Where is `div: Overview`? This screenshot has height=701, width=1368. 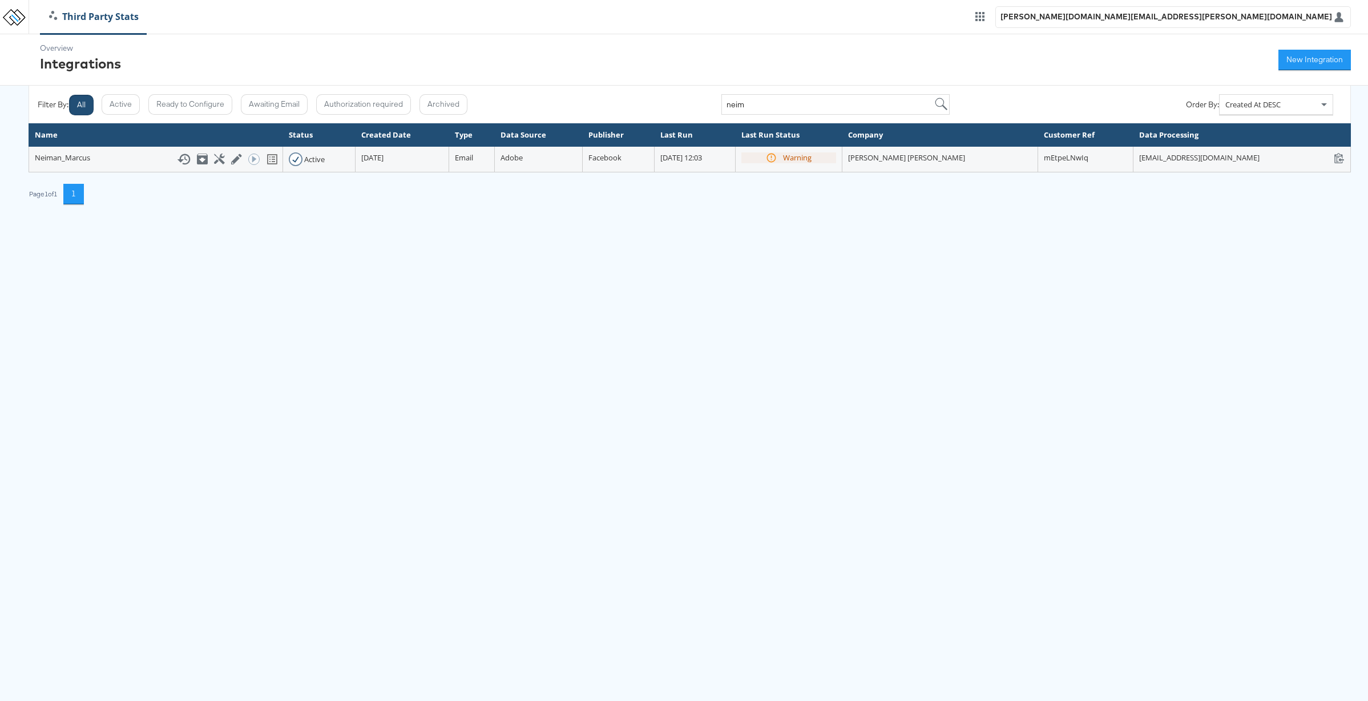 div: Overview is located at coordinates (80, 48).